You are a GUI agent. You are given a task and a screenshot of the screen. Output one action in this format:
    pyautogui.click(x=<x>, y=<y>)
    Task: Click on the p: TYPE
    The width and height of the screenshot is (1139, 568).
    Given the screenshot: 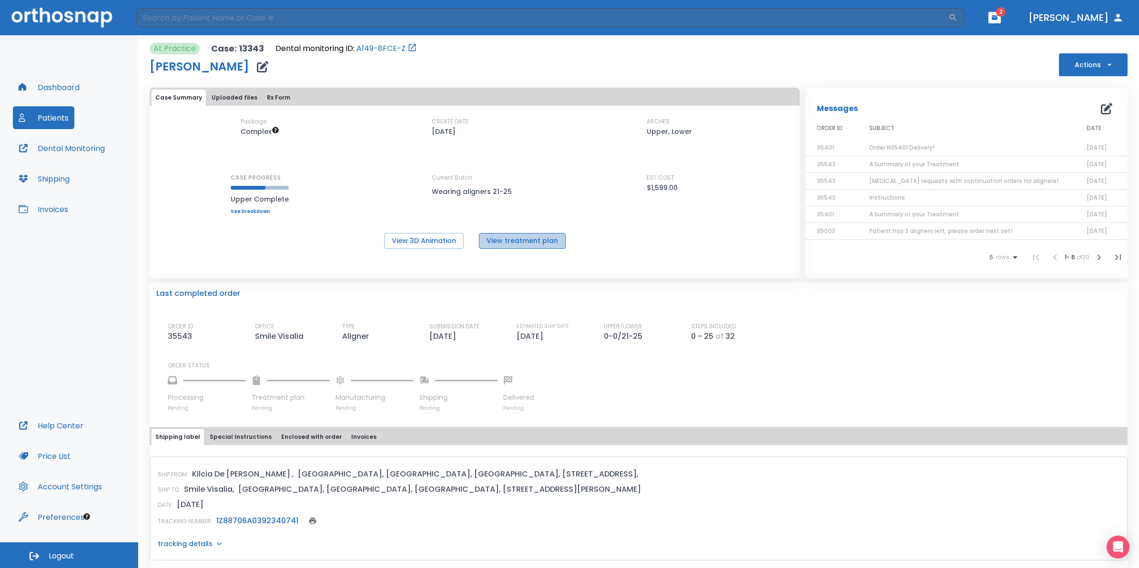 What is the action you would take?
    pyautogui.click(x=348, y=326)
    